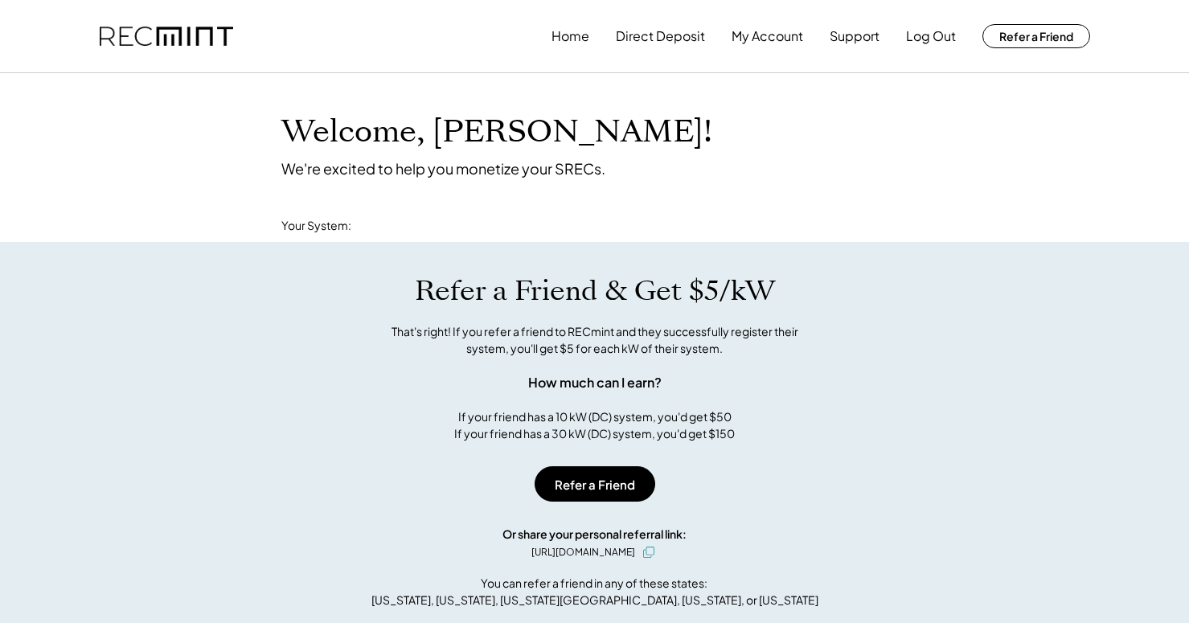 Image resolution: width=1189 pixels, height=623 pixels. I want to click on button: Direct Deposit, so click(660, 36).